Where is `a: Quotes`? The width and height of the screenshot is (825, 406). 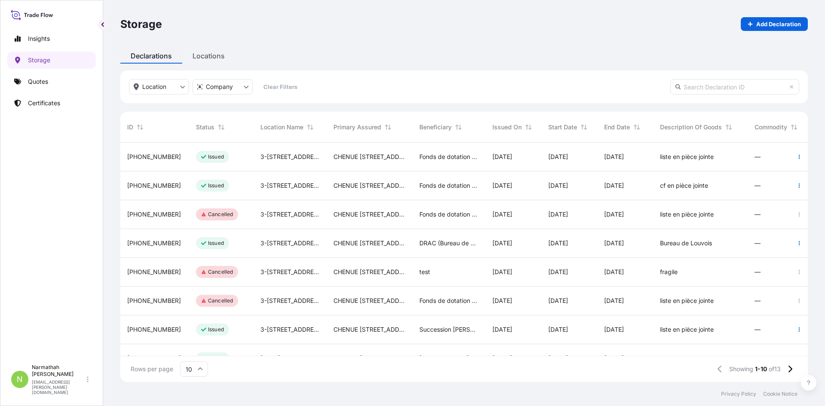
a: Quotes is located at coordinates (52, 82).